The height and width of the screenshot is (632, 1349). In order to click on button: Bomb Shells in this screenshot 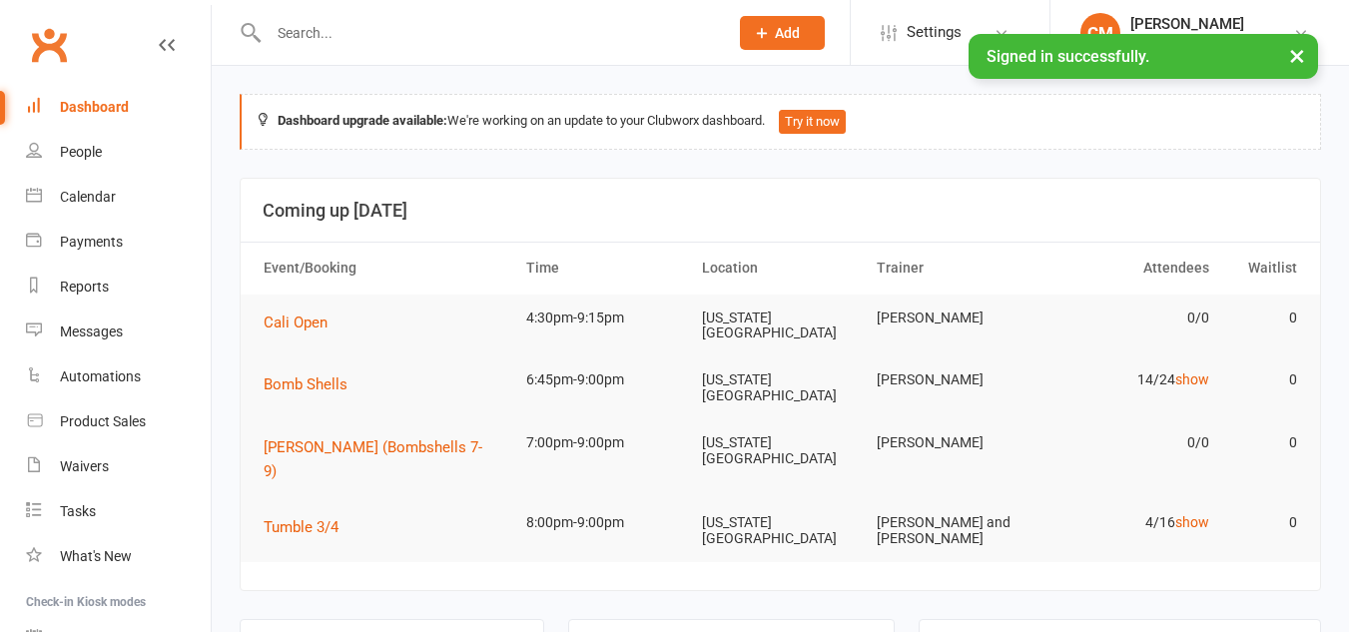, I will do `click(313, 384)`.